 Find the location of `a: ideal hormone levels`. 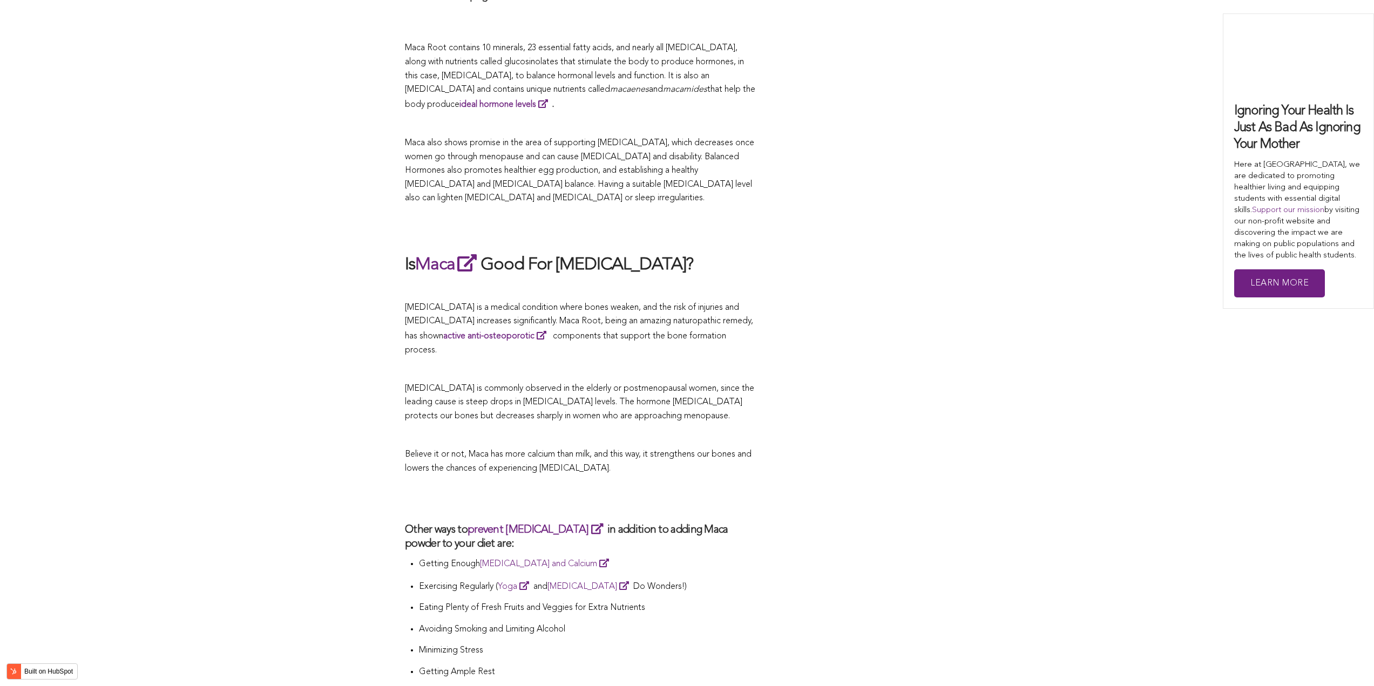

a: ideal hormone levels is located at coordinates (506, 105).